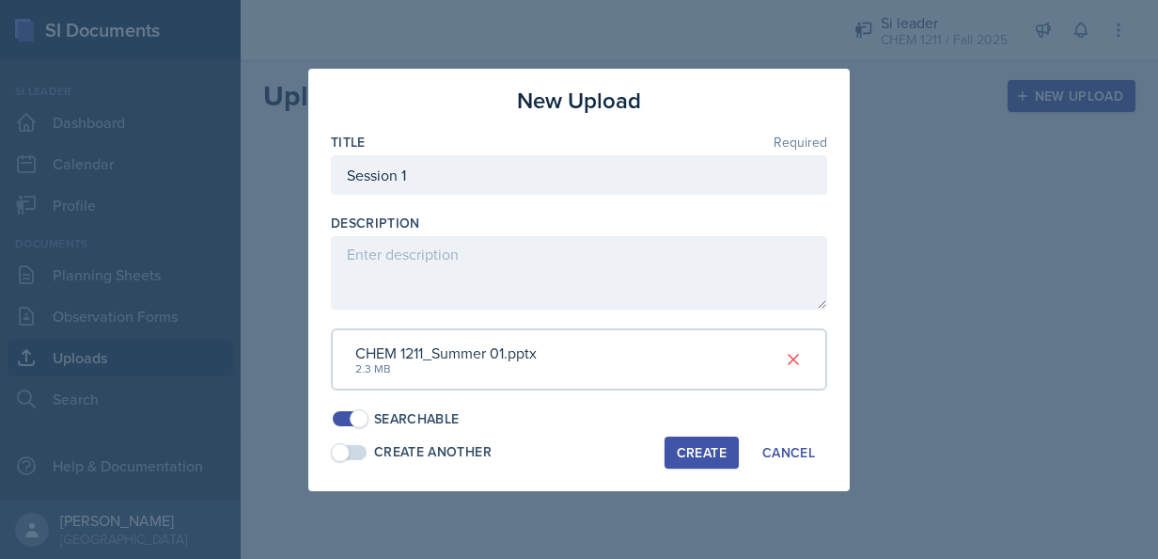  I want to click on div: Create, so click(701, 452).